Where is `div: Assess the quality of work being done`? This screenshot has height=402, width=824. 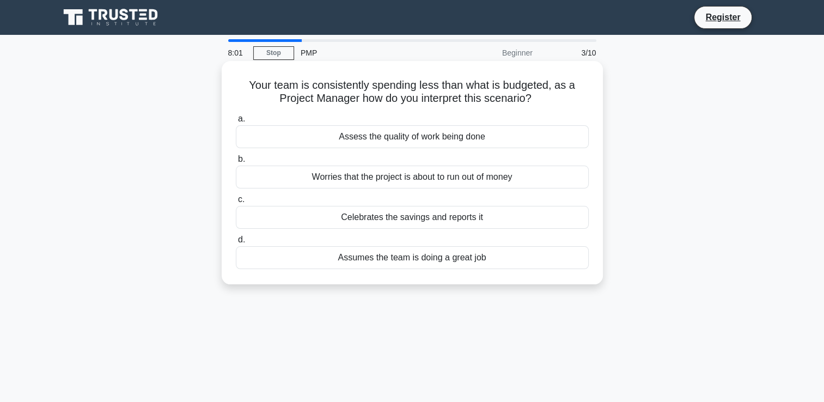 div: Assess the quality of work being done is located at coordinates (412, 137).